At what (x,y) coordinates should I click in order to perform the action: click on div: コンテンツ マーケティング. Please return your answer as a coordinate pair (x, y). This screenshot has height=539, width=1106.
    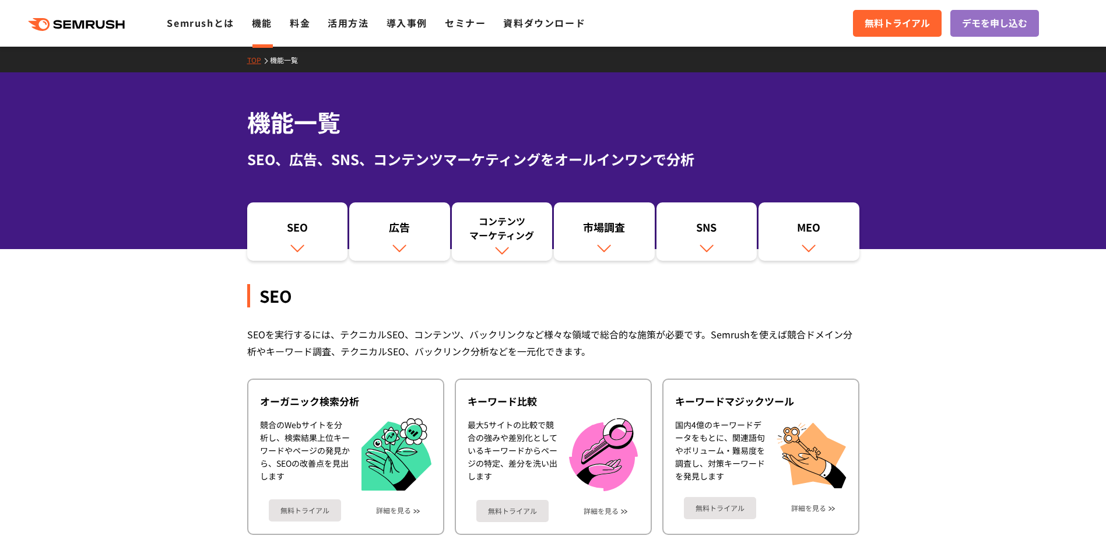
    Looking at the image, I should click on (502, 228).